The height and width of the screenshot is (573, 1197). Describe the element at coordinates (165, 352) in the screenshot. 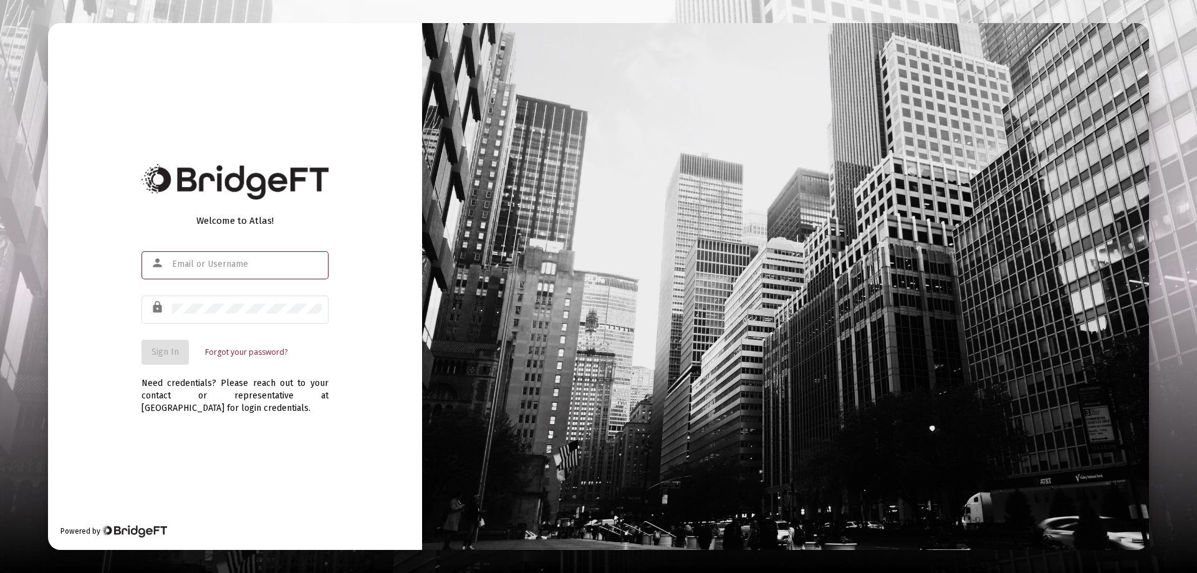

I see `button: Sign In` at that location.